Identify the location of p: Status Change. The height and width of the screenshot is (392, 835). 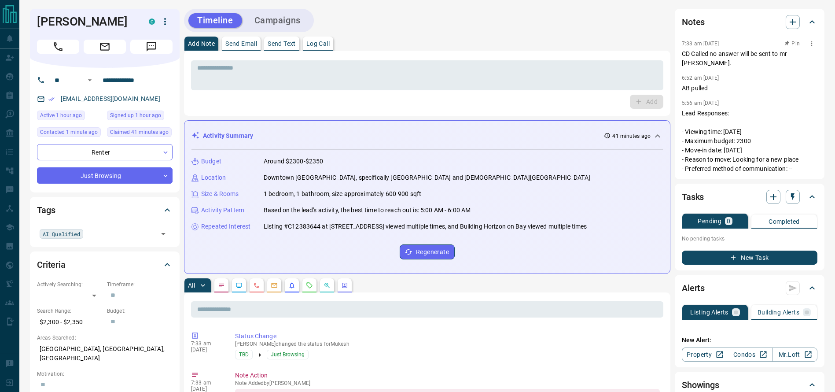
(447, 336).